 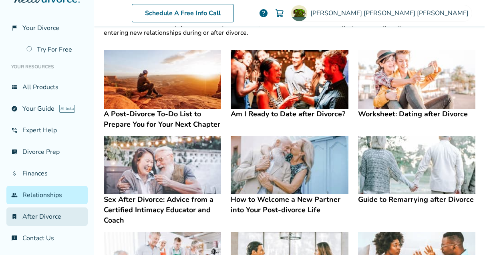 What do you see at coordinates (162, 165) in the screenshot?
I see `img: Sex After Divorce: Advice from a Certified Intimacy Educator and Coach` at bounding box center [162, 165].